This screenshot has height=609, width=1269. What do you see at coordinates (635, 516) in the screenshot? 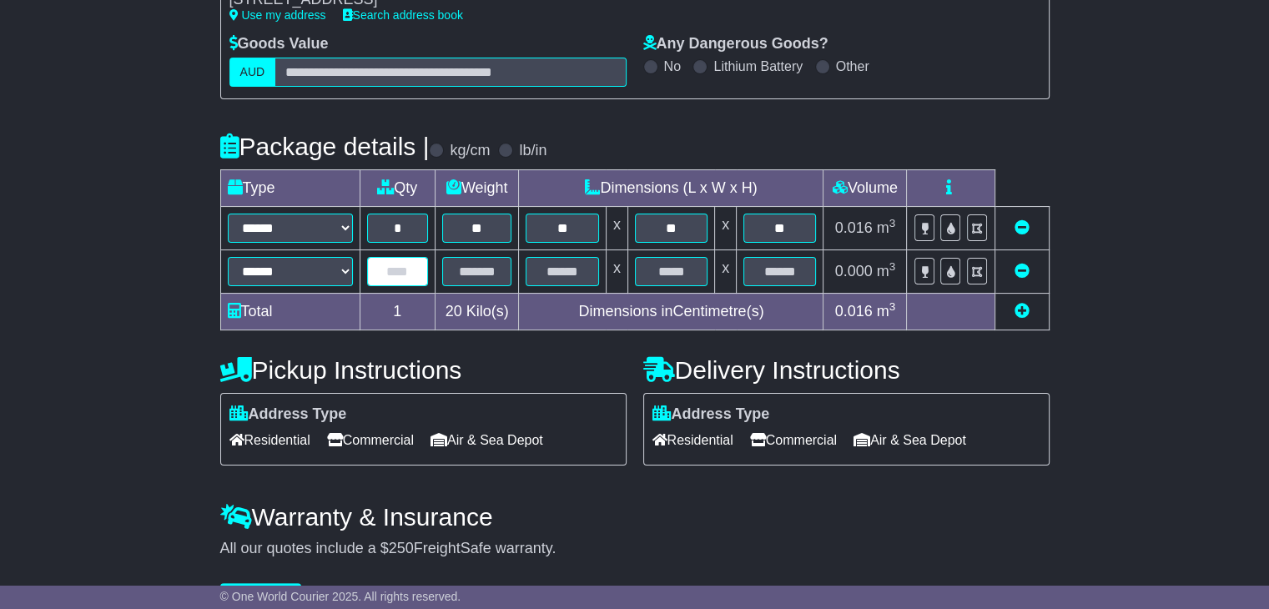
I see `h4: Warranty & Insurance` at bounding box center [635, 516].